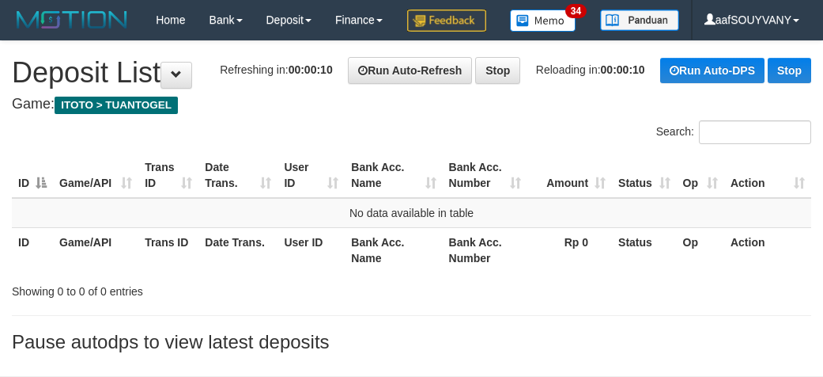 The image size is (823, 377). I want to click on th: User ID: activate to sort column ascending, so click(311, 175).